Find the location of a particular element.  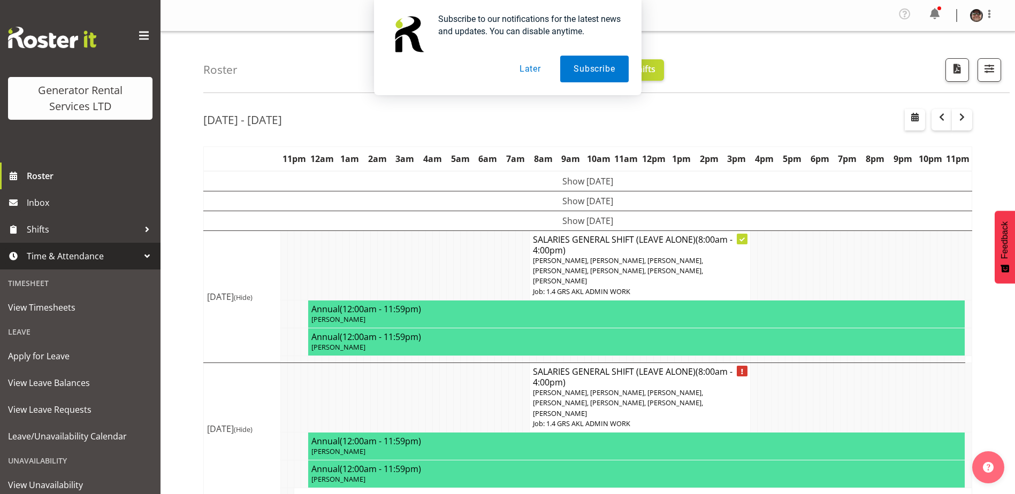

img: notification icon is located at coordinates (408, 34).